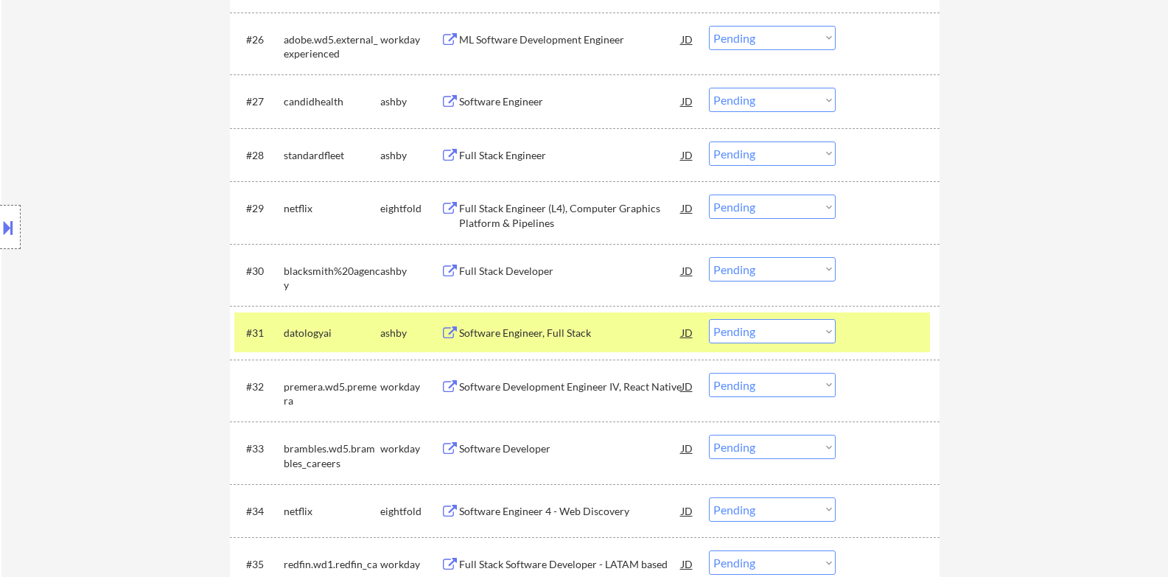 This screenshot has width=1168, height=577. I want to click on div: adobe.wd5.external_experienced, so click(332, 46).